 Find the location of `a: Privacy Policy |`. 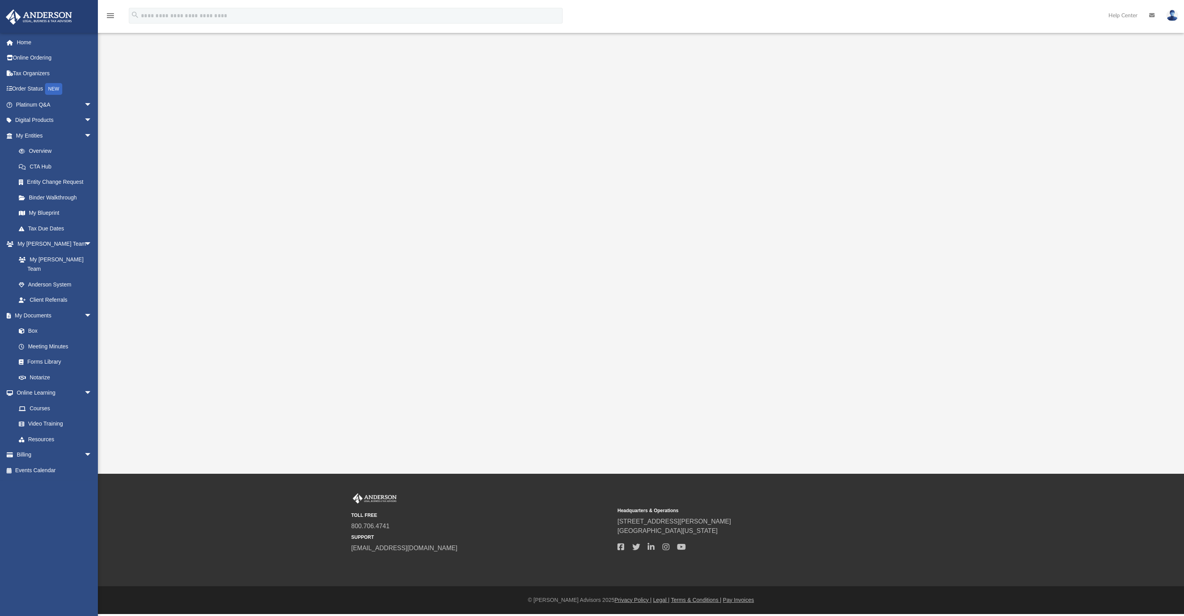

a: Privacy Policy | is located at coordinates (633, 600).